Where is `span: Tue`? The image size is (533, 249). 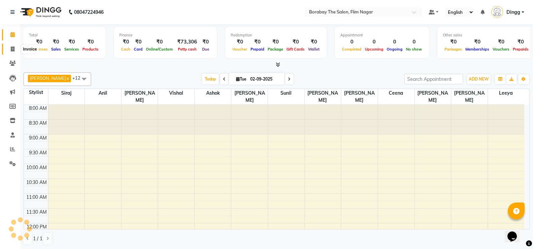
span: Tue is located at coordinates (241, 79).